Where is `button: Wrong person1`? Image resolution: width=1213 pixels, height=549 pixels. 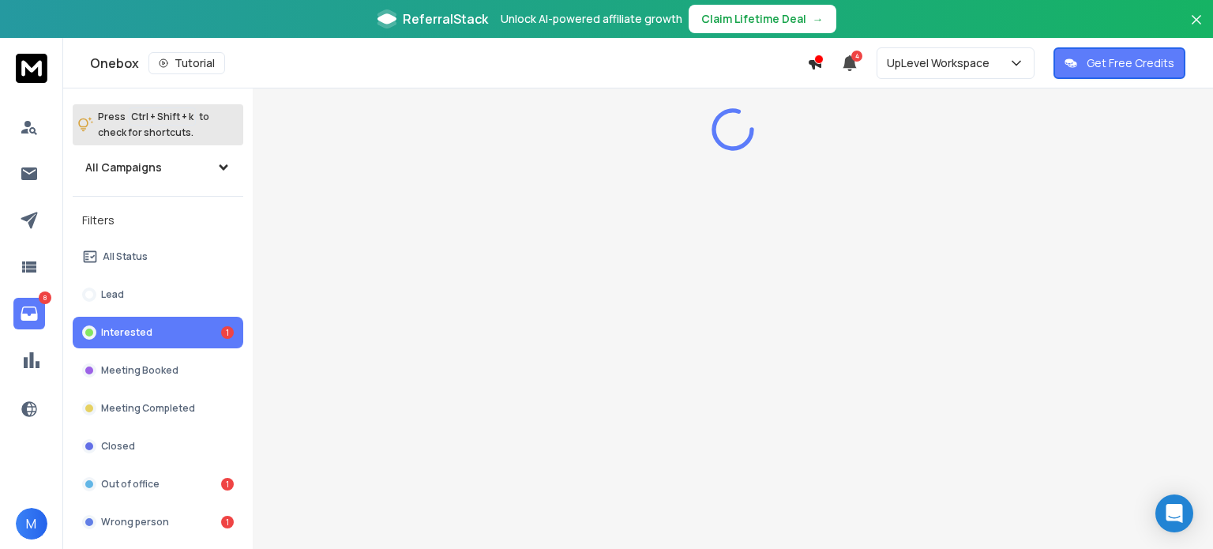
button: Wrong person1 is located at coordinates (158, 522).